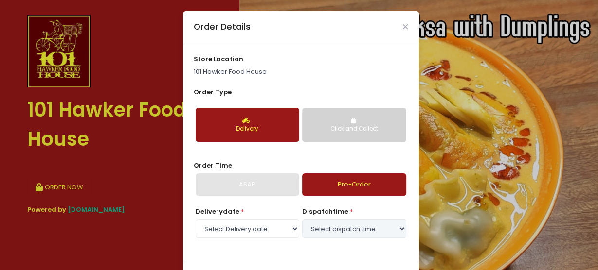 This screenshot has width=598, height=270. Describe the element at coordinates (218, 59) in the screenshot. I see `span: store location` at that location.